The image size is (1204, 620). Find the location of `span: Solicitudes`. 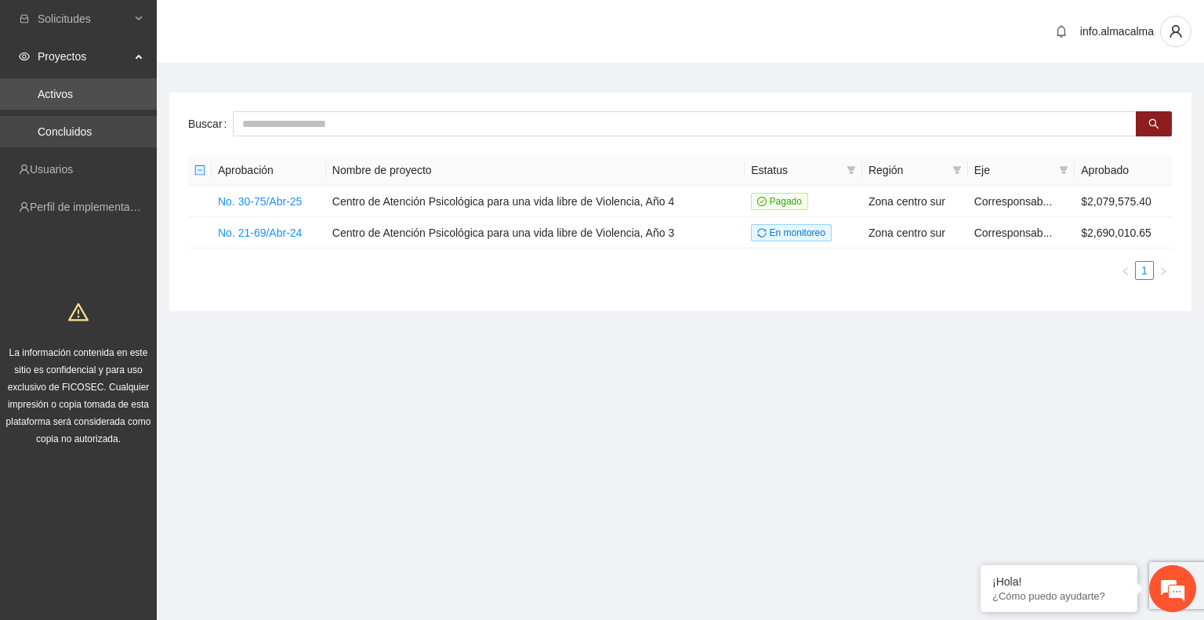

span: Solicitudes is located at coordinates (84, 19).